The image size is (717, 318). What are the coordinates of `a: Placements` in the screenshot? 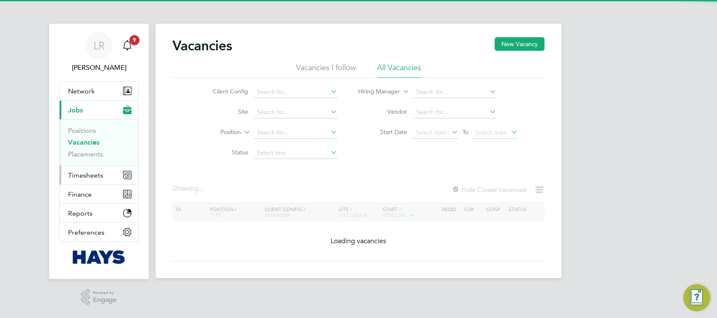 It's located at (85, 154).